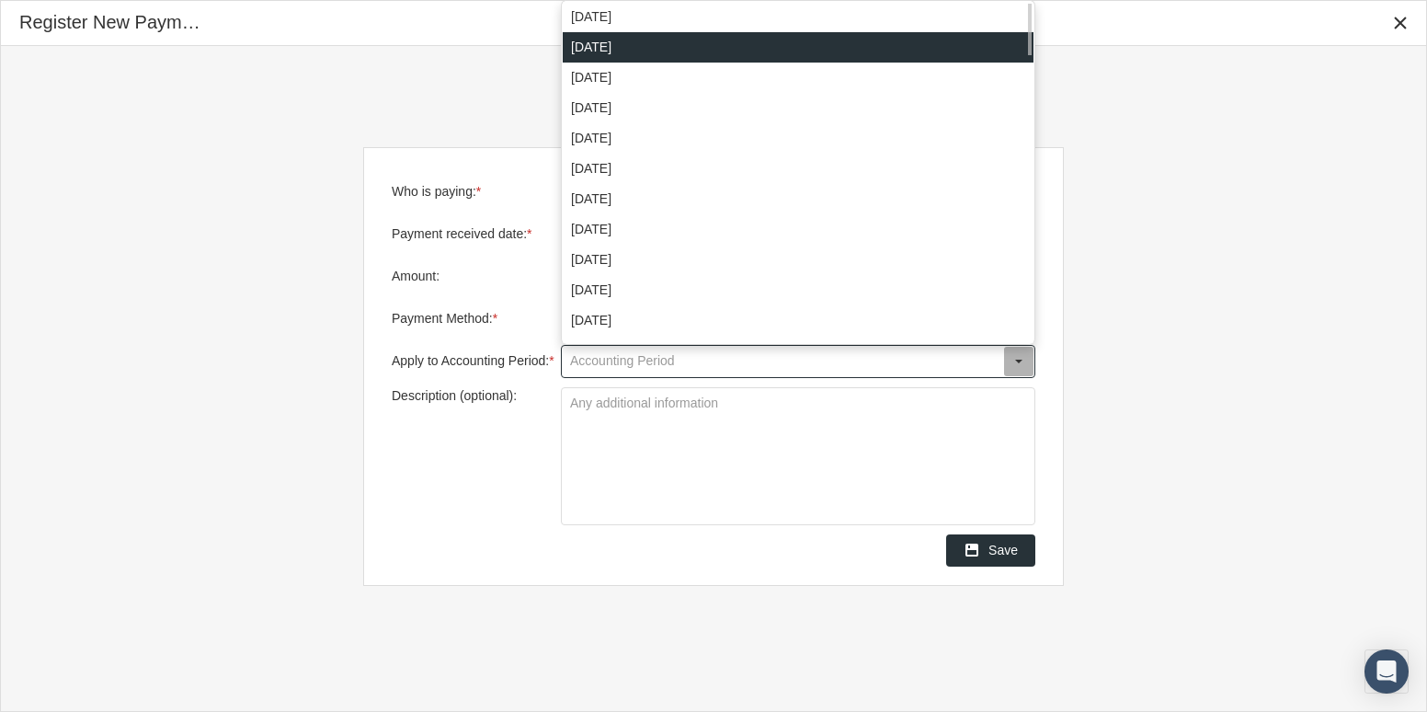 The width and height of the screenshot is (1427, 712). What do you see at coordinates (459, 234) in the screenshot?
I see `span: Payment received date:` at bounding box center [459, 234].